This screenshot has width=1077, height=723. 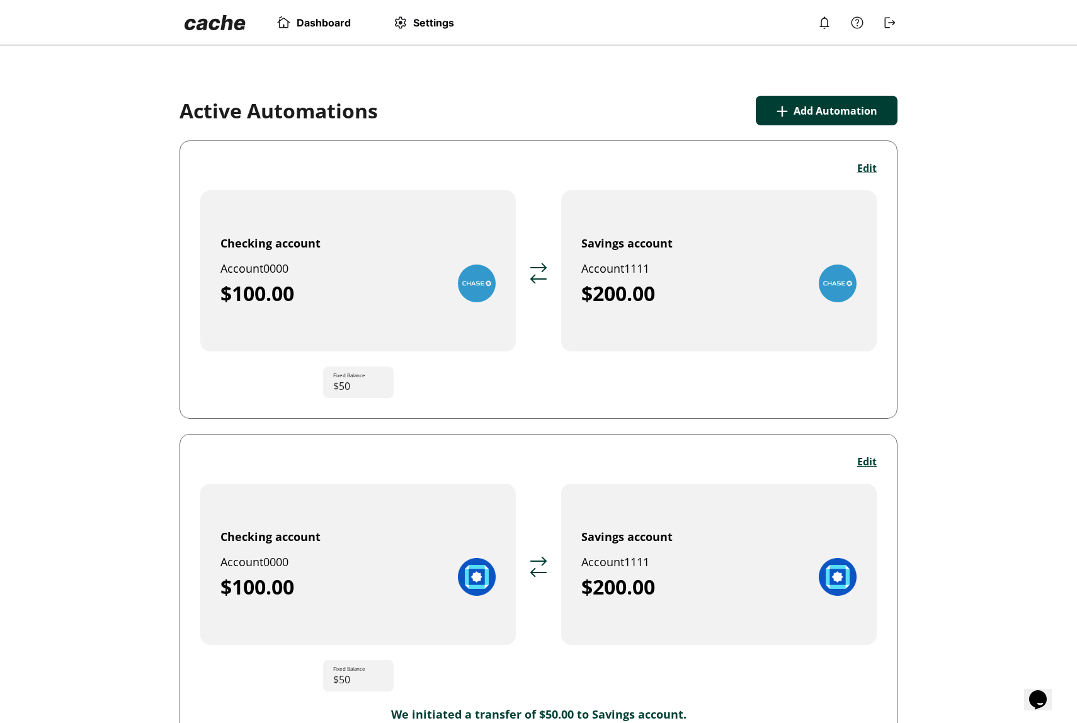 What do you see at coordinates (324, 23) in the screenshot?
I see `span: Dashboard` at bounding box center [324, 23].